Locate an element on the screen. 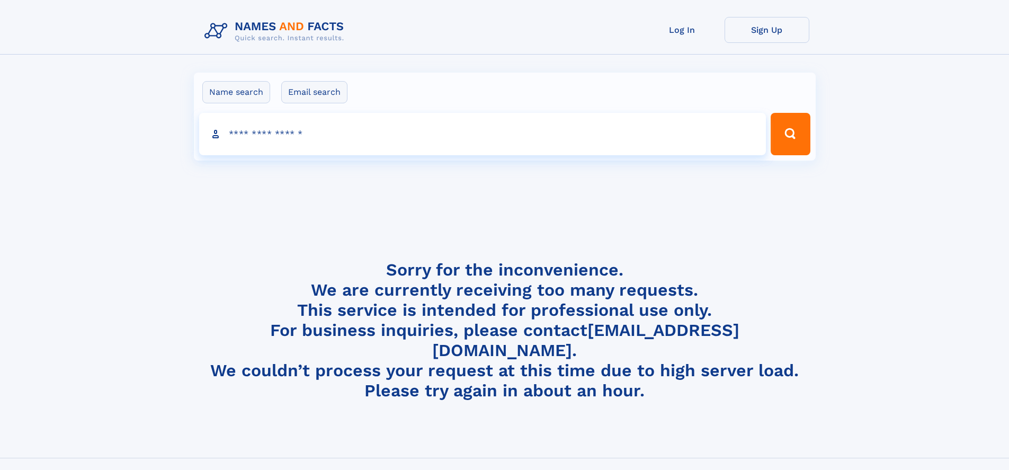 This screenshot has height=470, width=1009. input: search input is located at coordinates (483, 134).